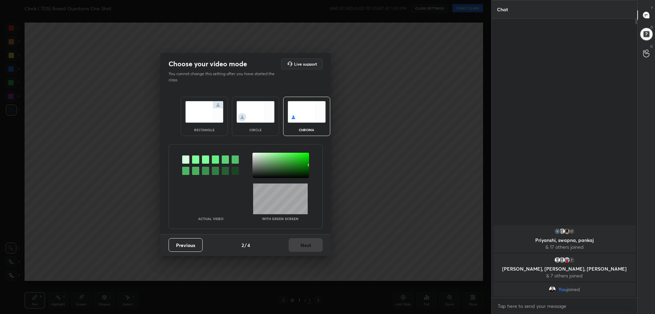 Image resolution: width=655 pixels, height=314 pixels. What do you see at coordinates (565, 260) in the screenshot?
I see `div: grid` at bounding box center [565, 260].